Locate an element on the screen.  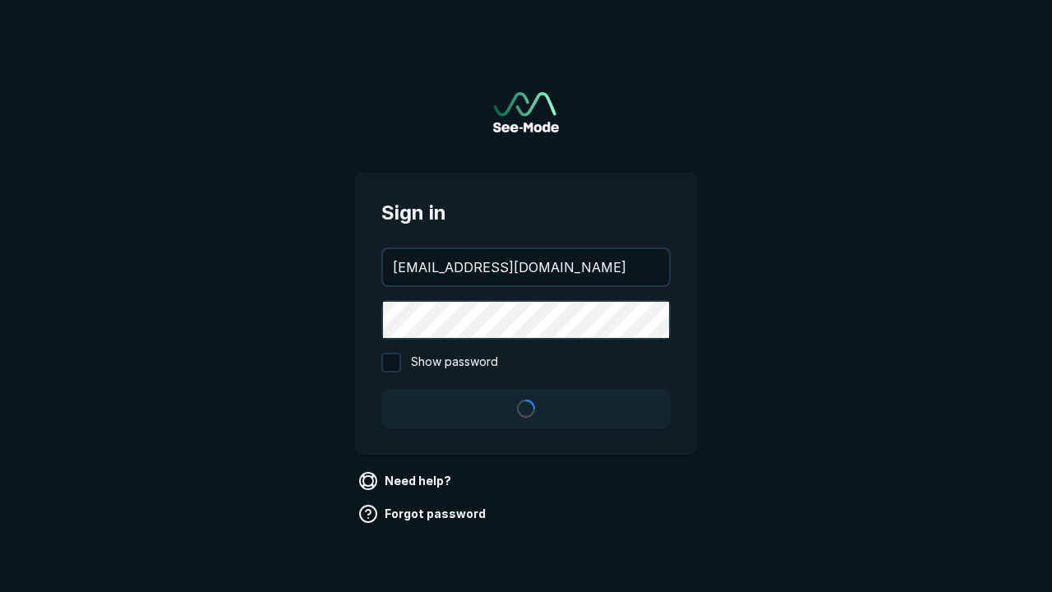
span: Show password is located at coordinates (455, 363).